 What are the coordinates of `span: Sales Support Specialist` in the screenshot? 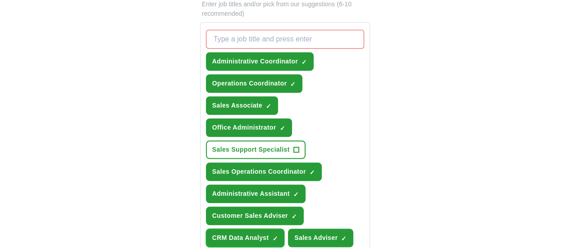 It's located at (251, 150).